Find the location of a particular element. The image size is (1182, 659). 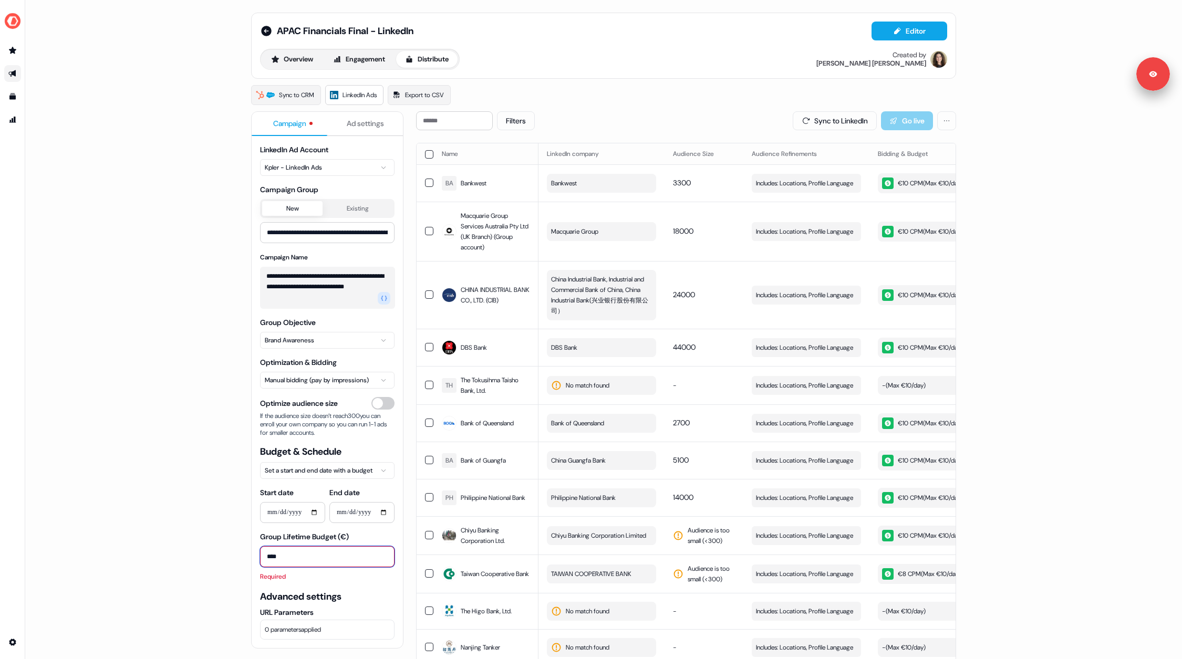

span: Bankwest is located at coordinates (473, 183).